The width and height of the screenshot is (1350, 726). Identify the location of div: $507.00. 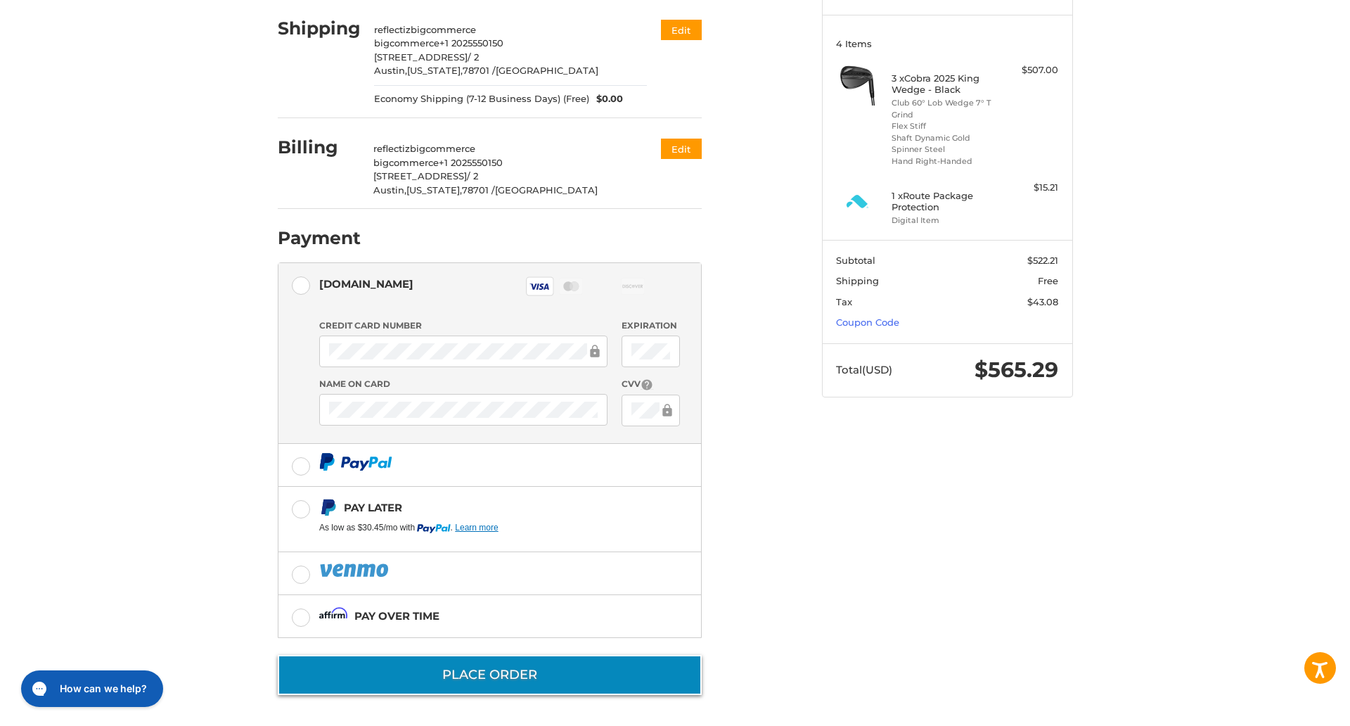
(1030, 70).